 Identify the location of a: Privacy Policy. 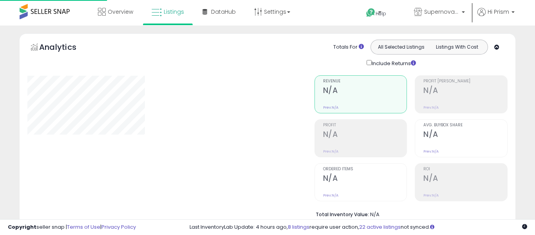
(119, 226).